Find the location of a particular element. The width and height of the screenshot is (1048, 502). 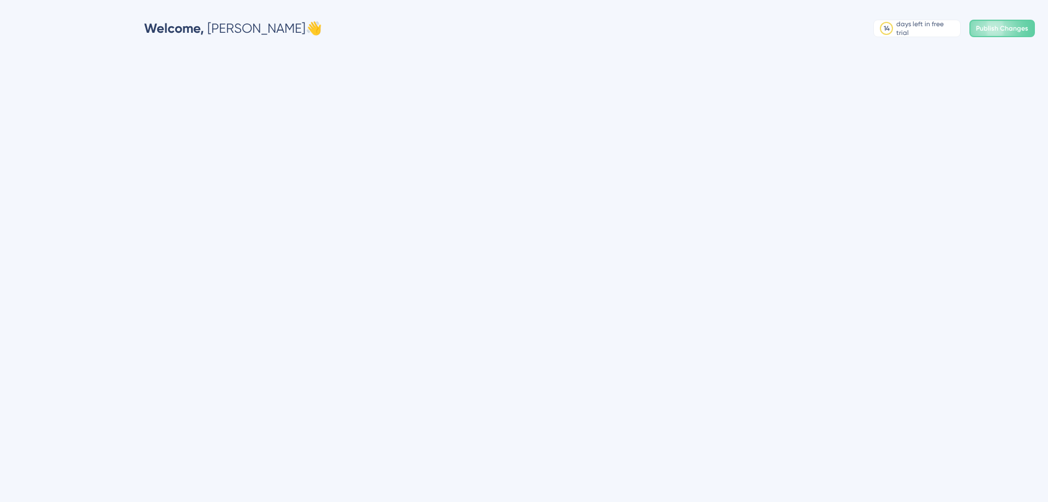

div: 14 is located at coordinates (887, 28).